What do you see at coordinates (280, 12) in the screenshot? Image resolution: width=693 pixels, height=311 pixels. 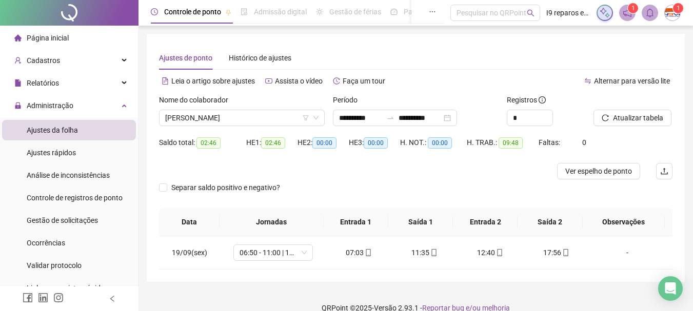 I see `span: Admissão digital` at bounding box center [280, 12].